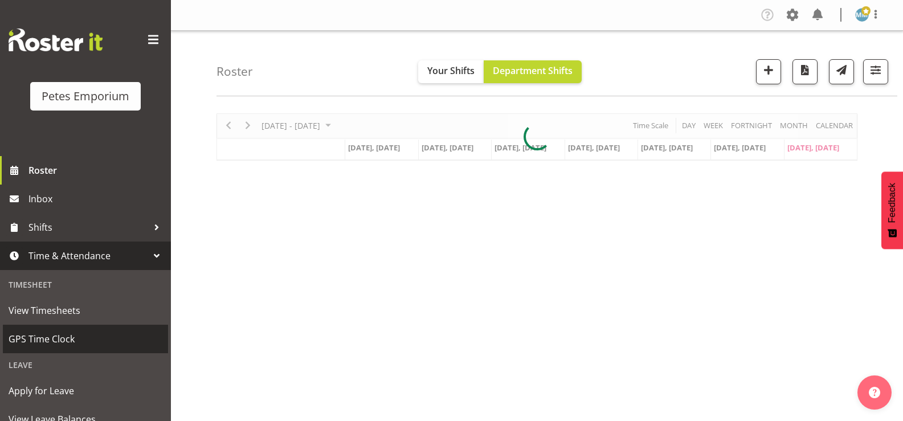 The width and height of the screenshot is (903, 421). What do you see at coordinates (55, 40) in the screenshot?
I see `img: Rosterit website logo` at bounding box center [55, 40].